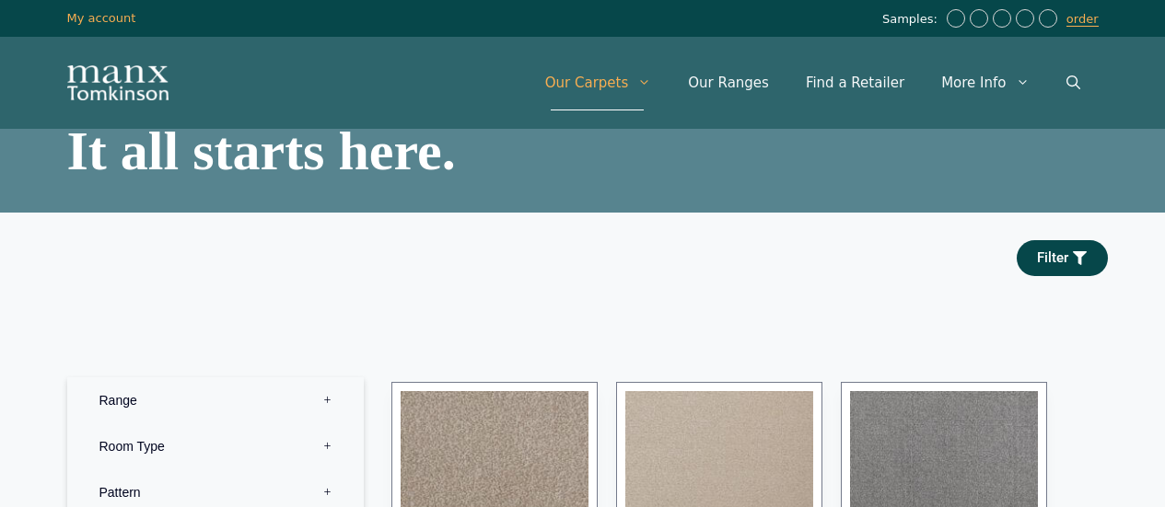 Image resolution: width=1165 pixels, height=507 pixels. What do you see at coordinates (118, 83) in the screenshot?
I see `img: Manx Tomkinson` at bounding box center [118, 83].